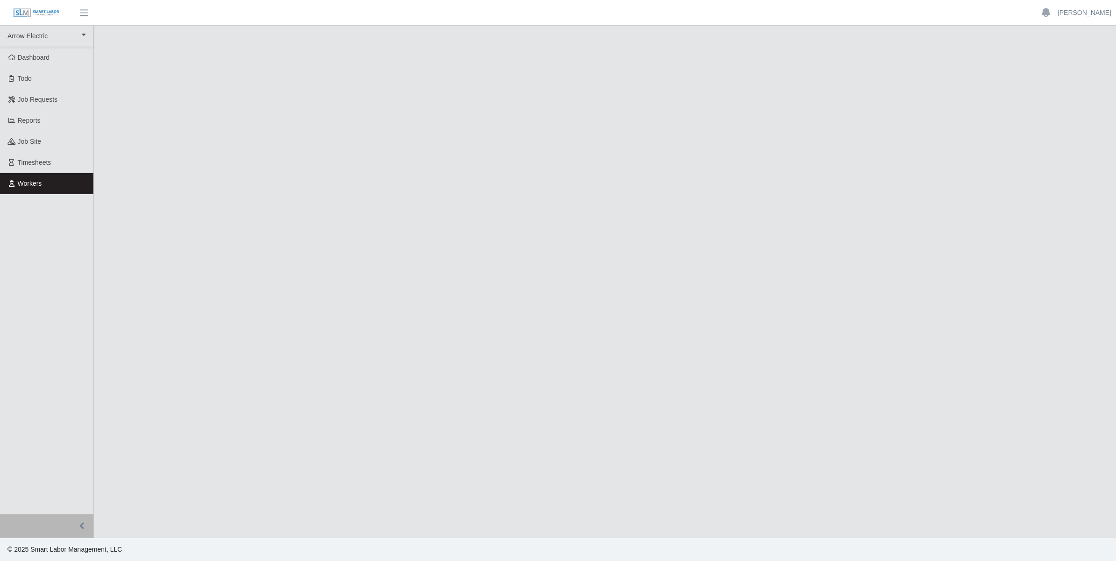  What do you see at coordinates (35, 162) in the screenshot?
I see `span: Timesheets` at bounding box center [35, 162].